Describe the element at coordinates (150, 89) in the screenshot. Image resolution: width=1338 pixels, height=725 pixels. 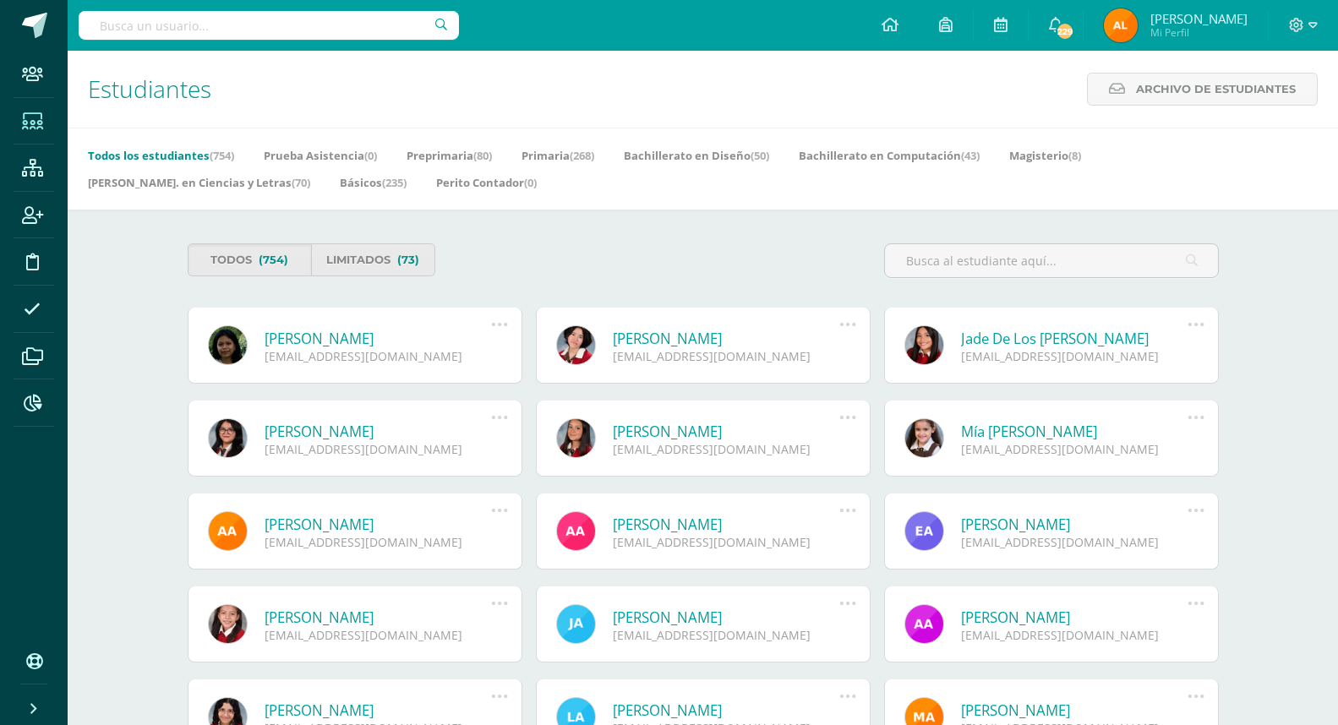
I see `span: Estudiantes` at that location.